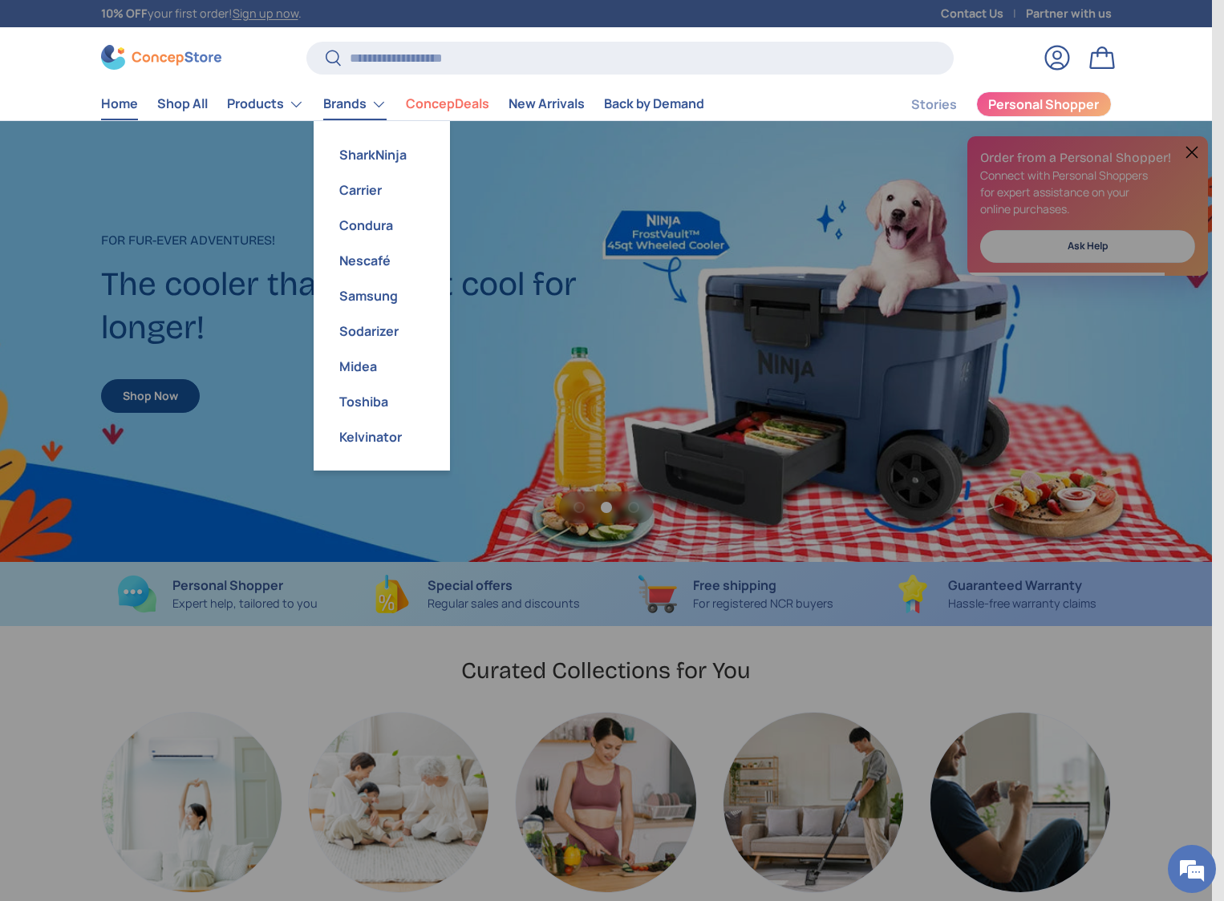 This screenshot has height=901, width=1224. I want to click on a: Home, so click(119, 103).